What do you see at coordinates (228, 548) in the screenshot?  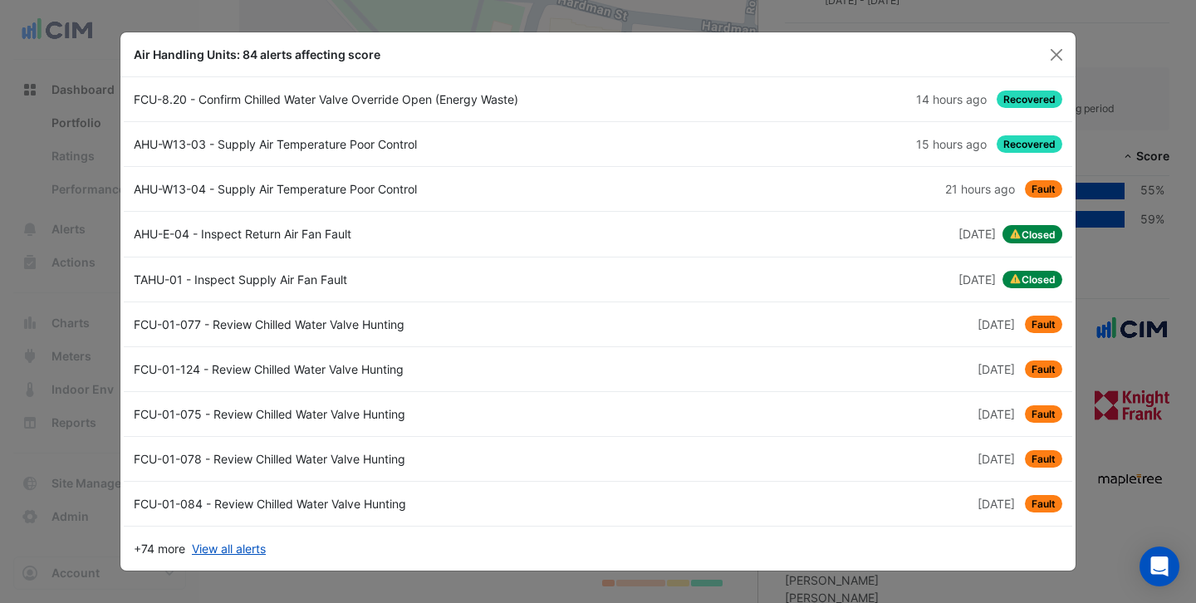 I see `a: View all alerts` at bounding box center [228, 548].